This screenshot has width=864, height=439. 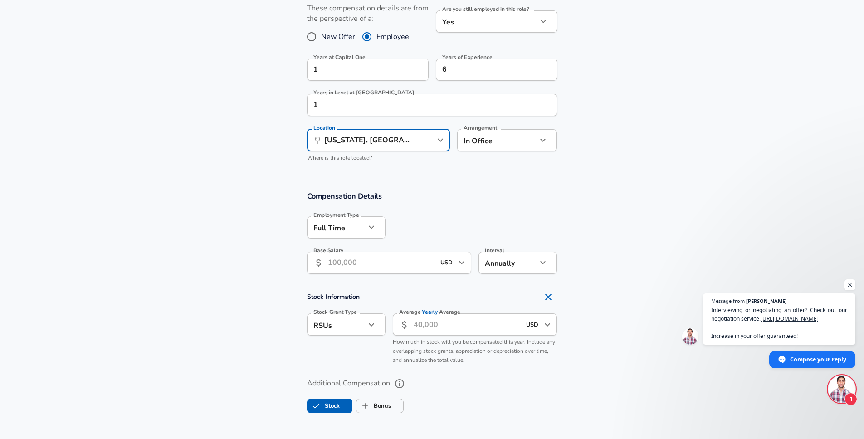 I want to click on span: Compose your reply, so click(x=818, y=359).